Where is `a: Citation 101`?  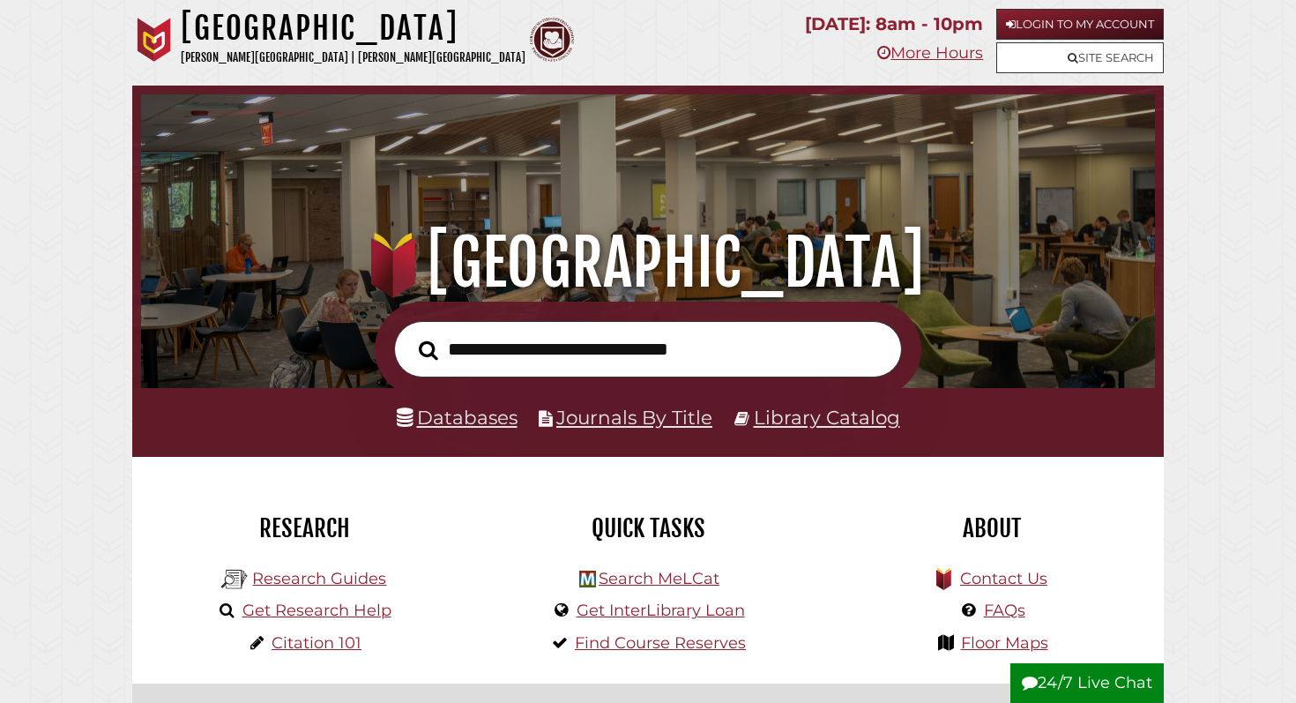 a: Citation 101 is located at coordinates (317, 643).